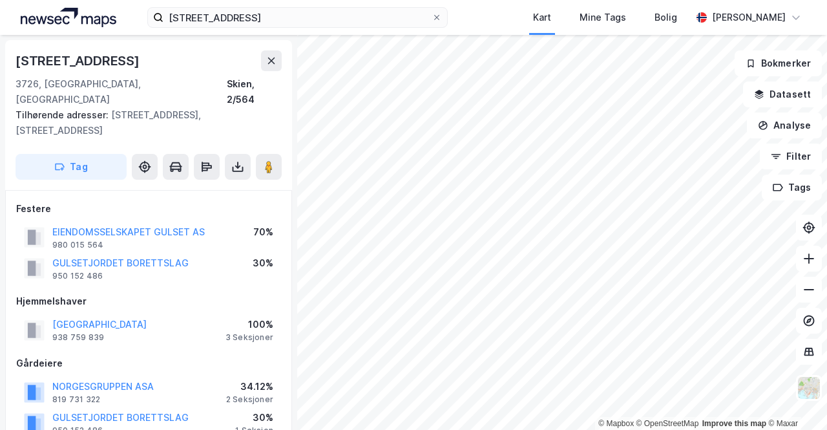 Image resolution: width=827 pixels, height=430 pixels. Describe the element at coordinates (263, 232) in the screenshot. I see `div: 70%` at that location.